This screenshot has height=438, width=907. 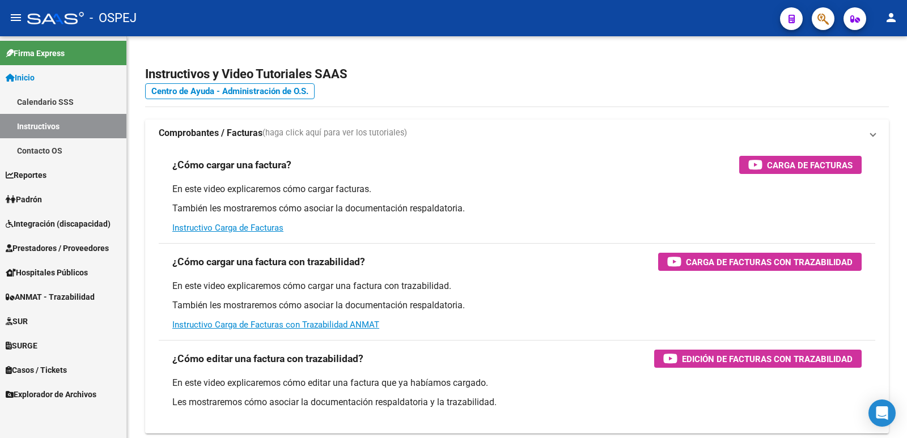 What do you see at coordinates (517, 403) in the screenshot?
I see `p: Les mostraremos cómo asociar la documentación respaldatoria y la trazabilidad.` at bounding box center [517, 403].